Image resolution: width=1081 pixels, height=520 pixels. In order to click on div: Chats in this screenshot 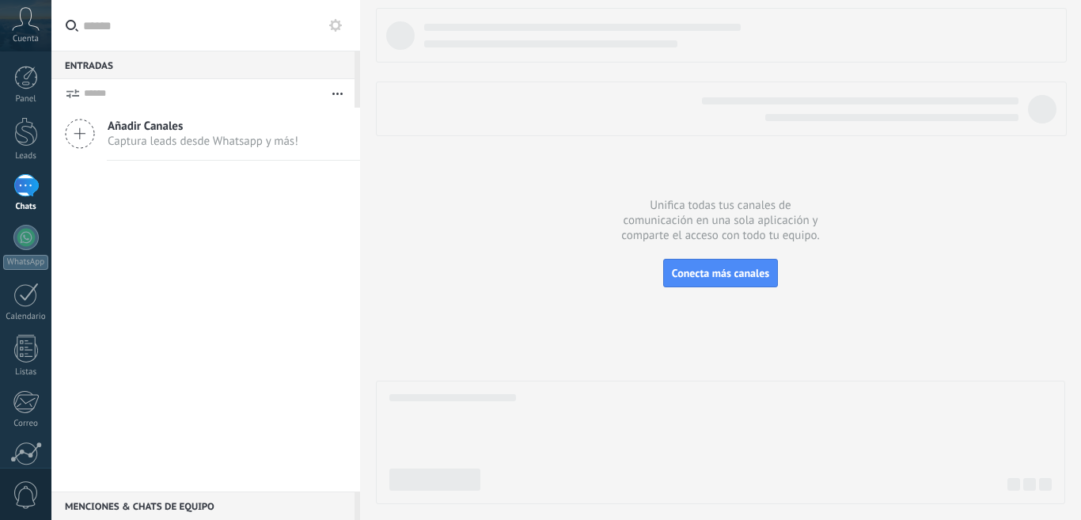, I will do `click(26, 207)`.